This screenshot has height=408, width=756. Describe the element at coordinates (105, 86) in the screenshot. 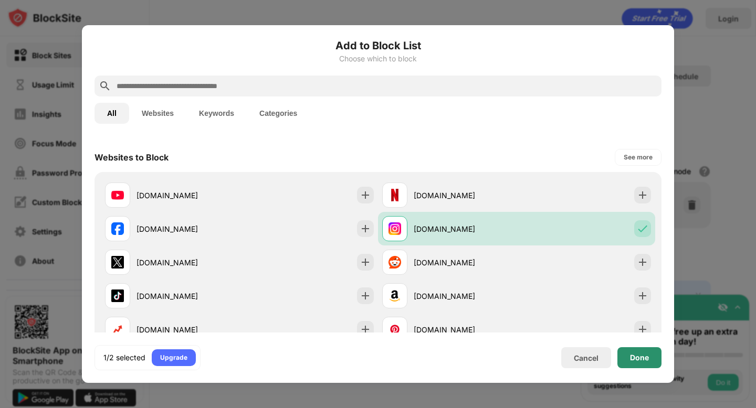

I see `img: search.svg` at that location.